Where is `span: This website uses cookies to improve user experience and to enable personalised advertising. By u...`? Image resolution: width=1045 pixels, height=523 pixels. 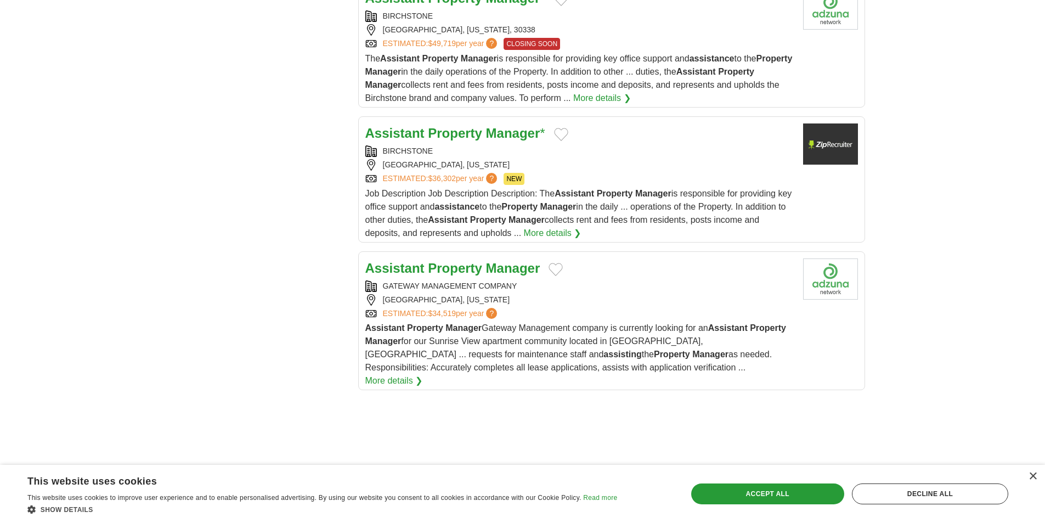
span: This website uses cookies to improve user experience and to enable personalised advertising. By u... is located at coordinates (304, 497).